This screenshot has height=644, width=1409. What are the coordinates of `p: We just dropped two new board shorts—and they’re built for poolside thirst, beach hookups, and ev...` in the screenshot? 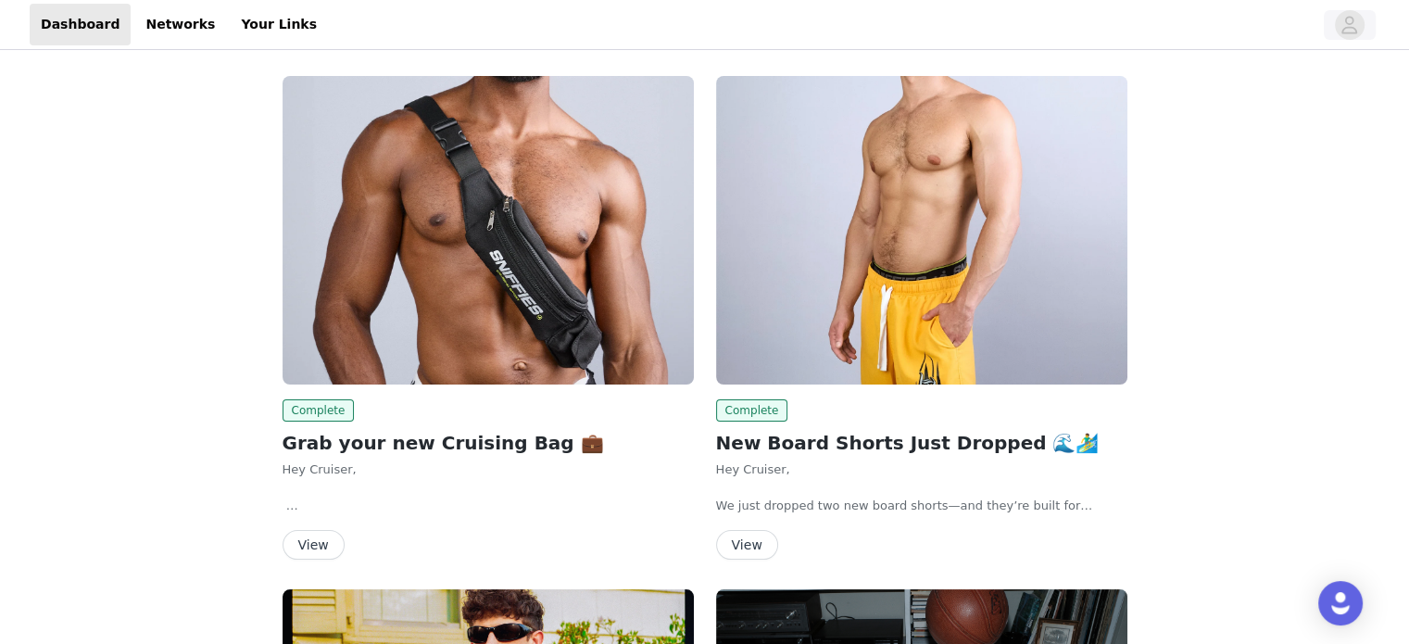 It's located at (922, 506).